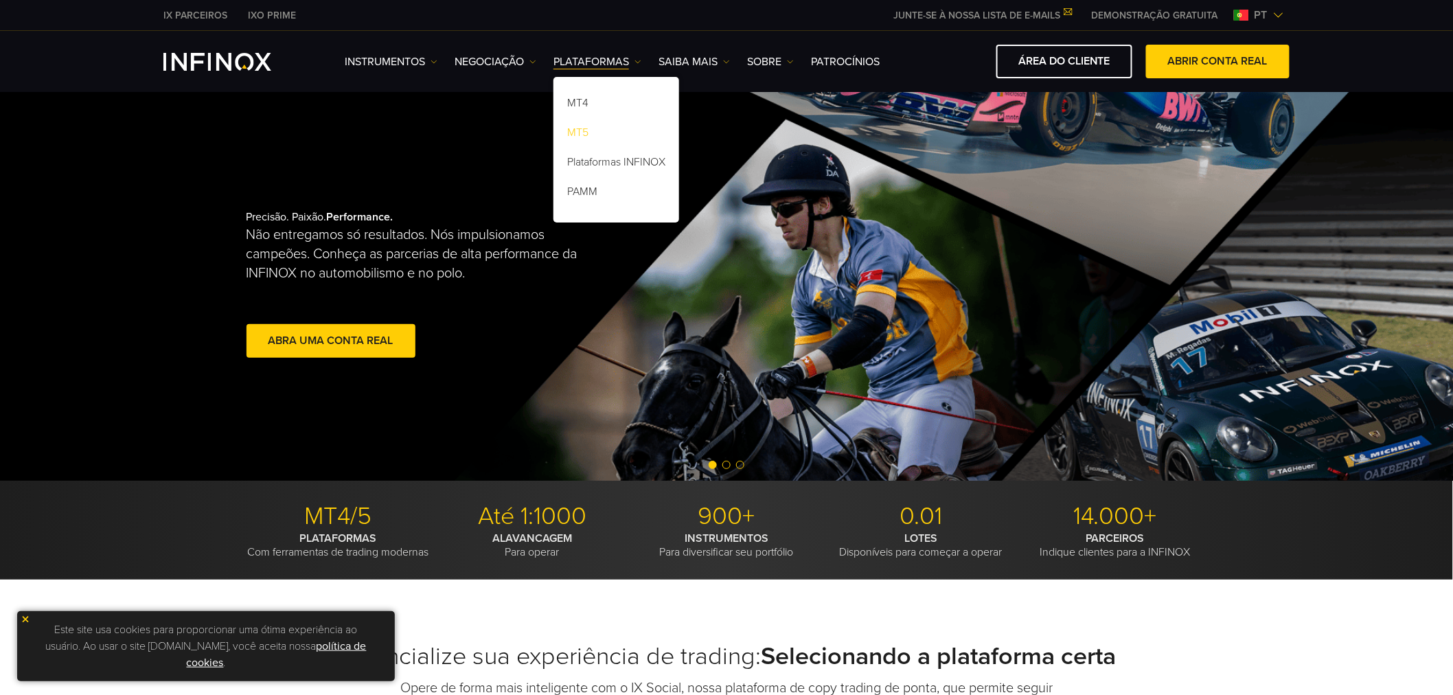 This screenshot has height=695, width=1453. What do you see at coordinates (1116, 517) in the screenshot?
I see `p: 14.000+` at bounding box center [1116, 517].